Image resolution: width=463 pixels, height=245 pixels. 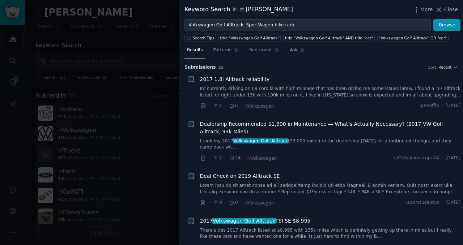 What do you see at coordinates (240, 176) in the screenshot?
I see `span: Deal Check on 2019 Alltrack SE` at bounding box center [240, 176].